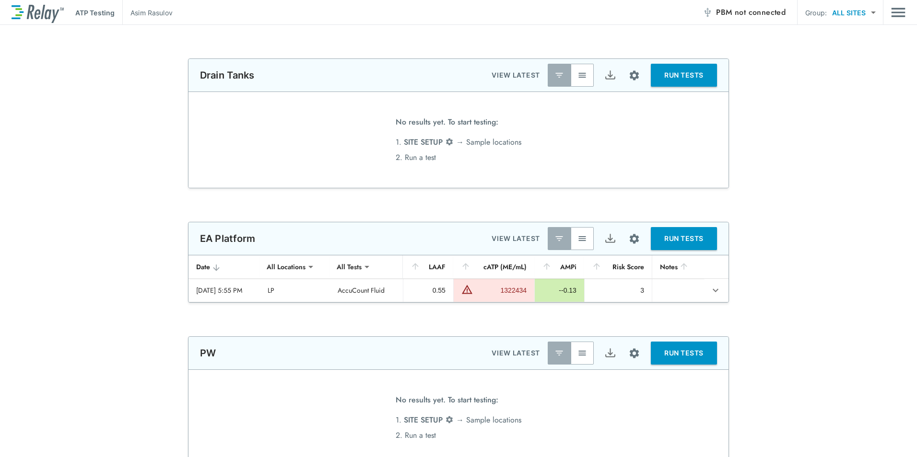 The height and width of the screenshot is (457, 917). What do you see at coordinates (750, 12) in the screenshot?
I see `span: PBM` at bounding box center [750, 12].